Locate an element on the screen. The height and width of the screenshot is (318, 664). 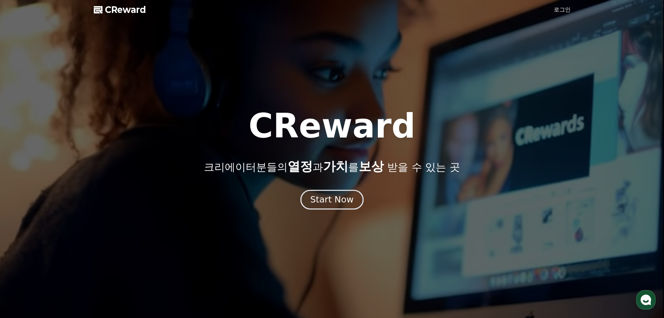
a: 대화 is located at coordinates (68, 230).